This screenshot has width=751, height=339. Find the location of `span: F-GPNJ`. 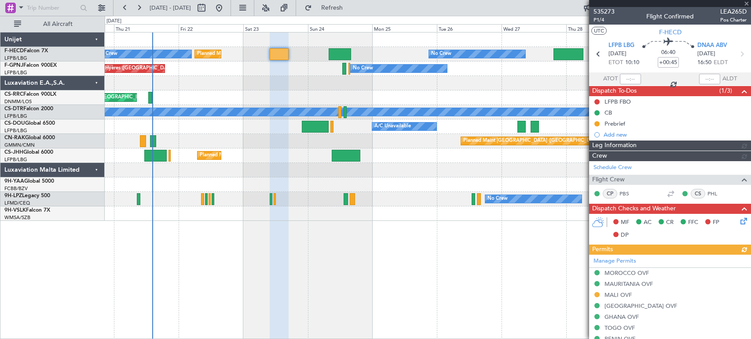

span: F-GPNJ is located at coordinates (14, 66).